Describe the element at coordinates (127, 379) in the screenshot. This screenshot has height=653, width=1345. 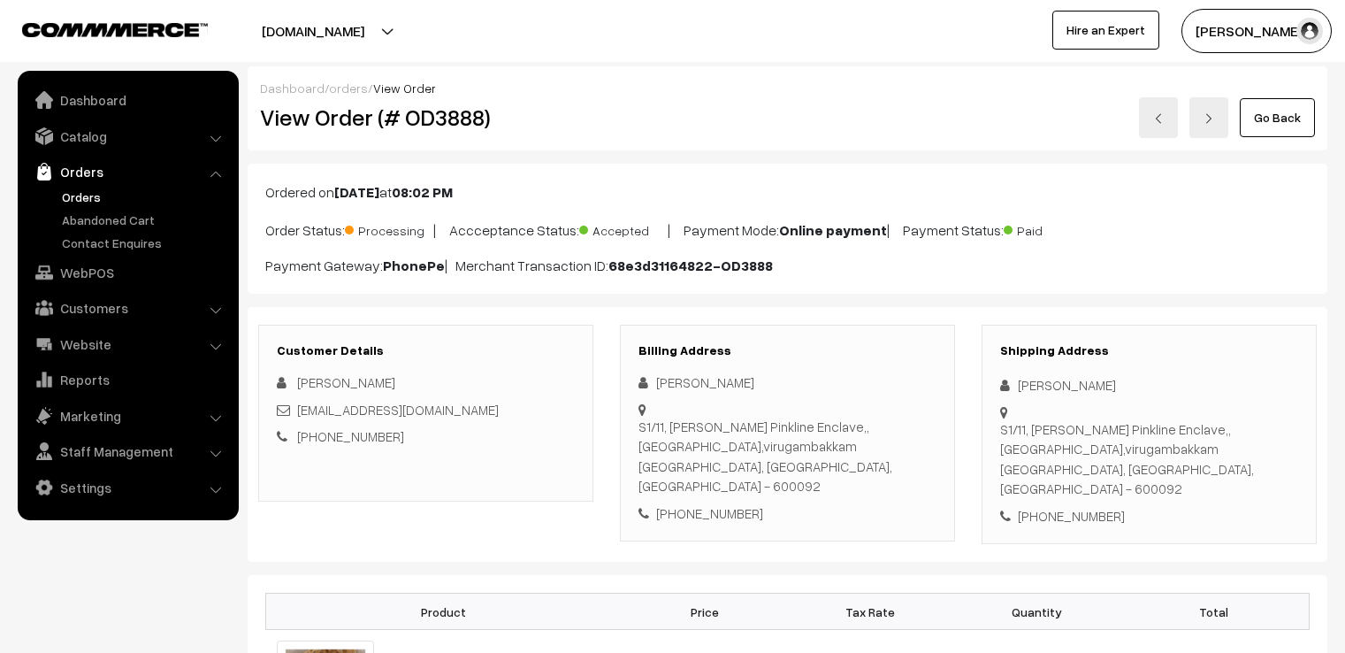
I see `a: Reports` at that location.